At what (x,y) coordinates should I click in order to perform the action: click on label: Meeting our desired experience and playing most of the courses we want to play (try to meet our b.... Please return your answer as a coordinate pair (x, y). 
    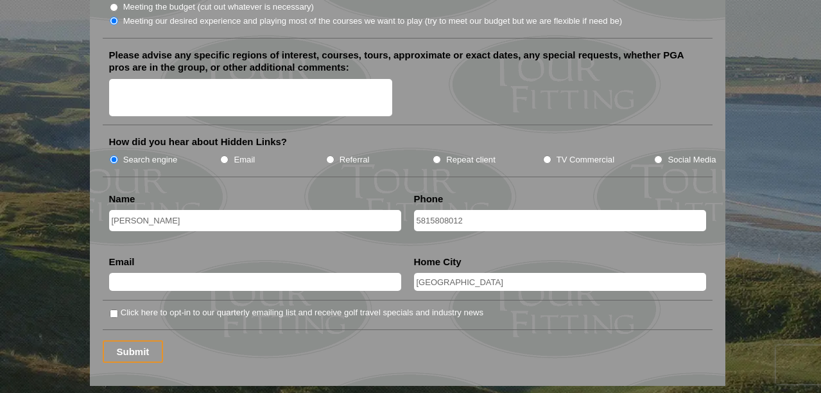
    Looking at the image, I should click on (373, 21).